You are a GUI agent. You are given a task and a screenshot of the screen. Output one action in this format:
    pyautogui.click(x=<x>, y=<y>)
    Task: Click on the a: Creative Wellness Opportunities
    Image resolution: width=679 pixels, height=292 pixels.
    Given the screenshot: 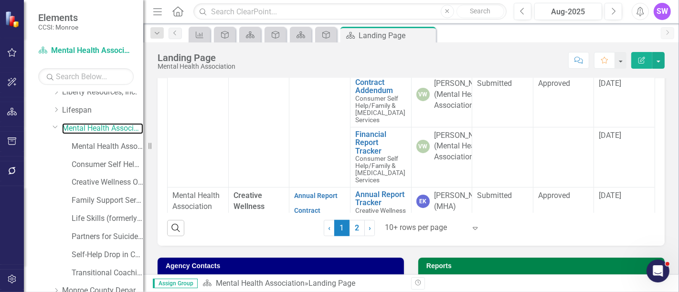 What is the action you would take?
    pyautogui.click(x=107, y=183)
    